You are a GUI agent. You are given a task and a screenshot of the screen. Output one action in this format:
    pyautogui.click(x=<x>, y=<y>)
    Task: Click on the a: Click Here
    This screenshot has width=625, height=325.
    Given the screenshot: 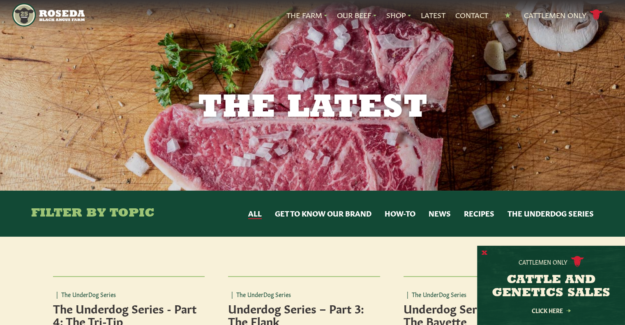 What is the action you would take?
    pyautogui.click(x=551, y=310)
    